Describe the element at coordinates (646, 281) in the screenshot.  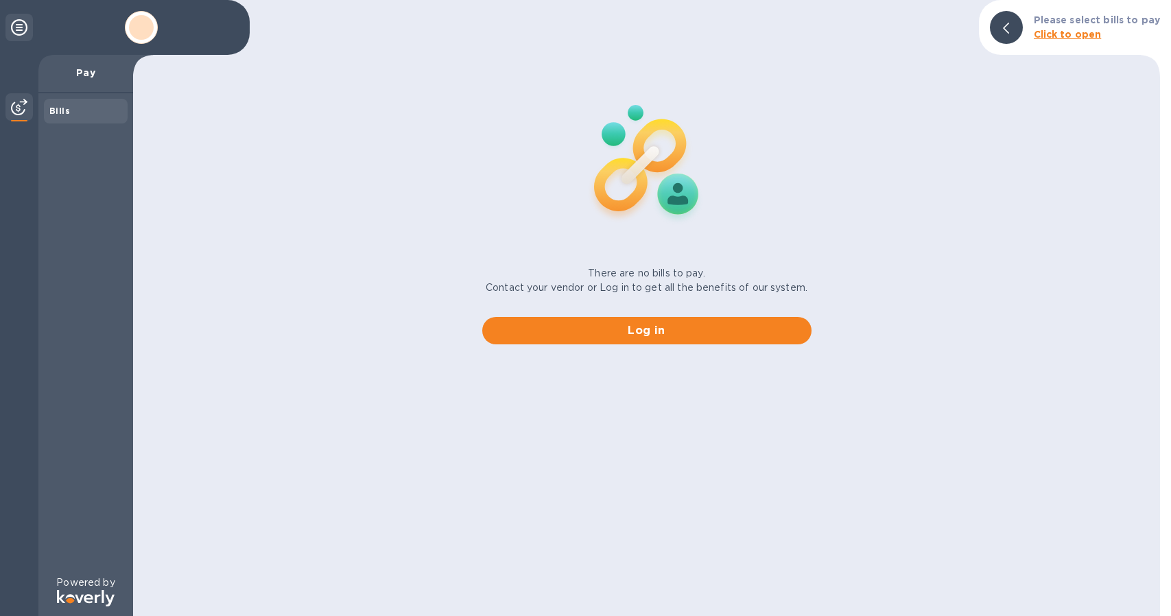
I see `p: There are no bills to pay. Contact your vendor or Log in to get all the benefits of our system.` at that location.